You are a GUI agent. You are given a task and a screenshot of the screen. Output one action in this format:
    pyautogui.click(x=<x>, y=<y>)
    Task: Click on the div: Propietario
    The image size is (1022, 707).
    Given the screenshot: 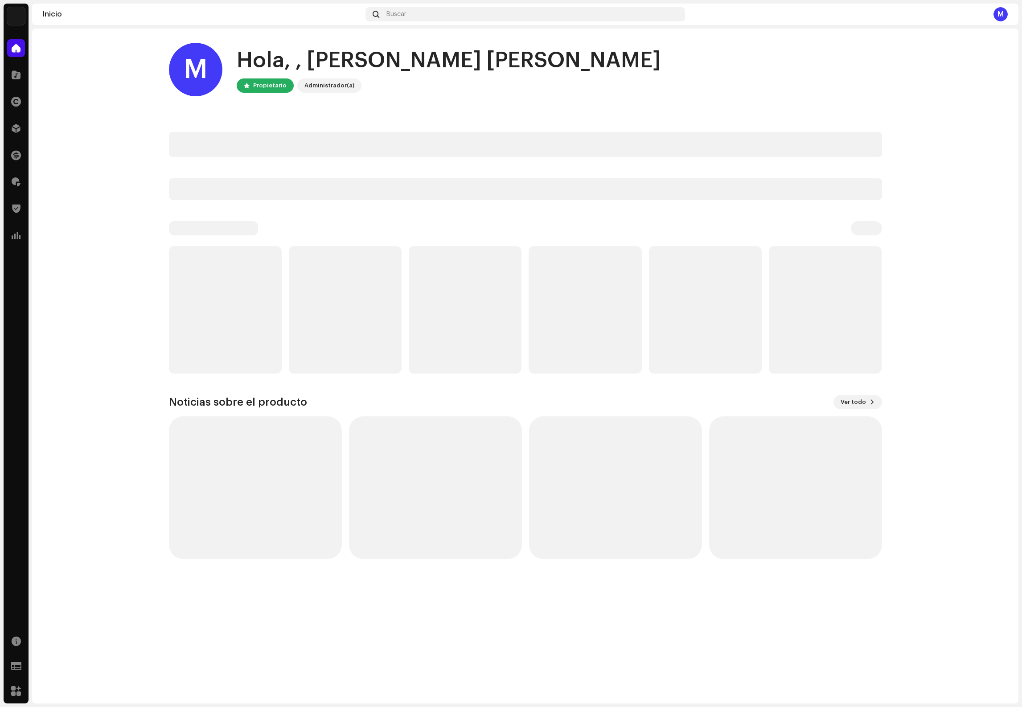 What is the action you would take?
    pyautogui.click(x=270, y=86)
    